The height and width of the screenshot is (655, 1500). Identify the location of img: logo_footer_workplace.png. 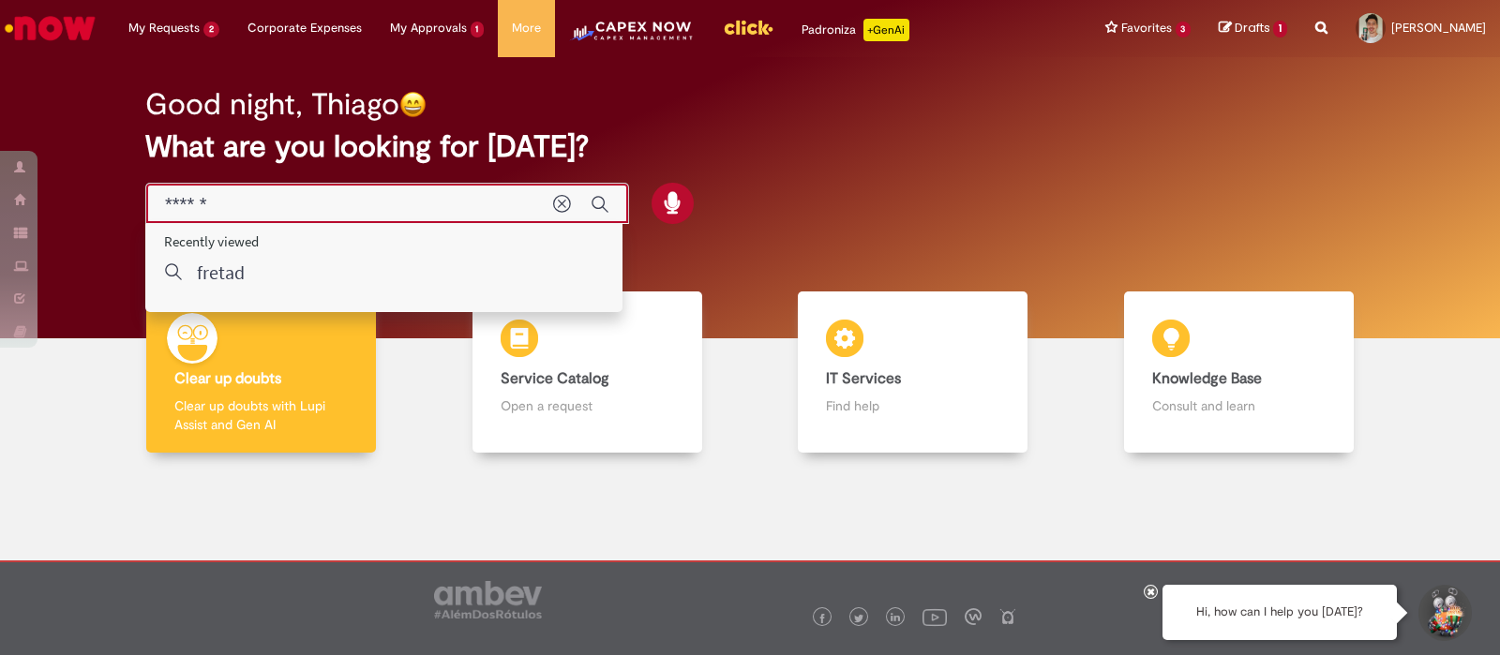
(973, 617).